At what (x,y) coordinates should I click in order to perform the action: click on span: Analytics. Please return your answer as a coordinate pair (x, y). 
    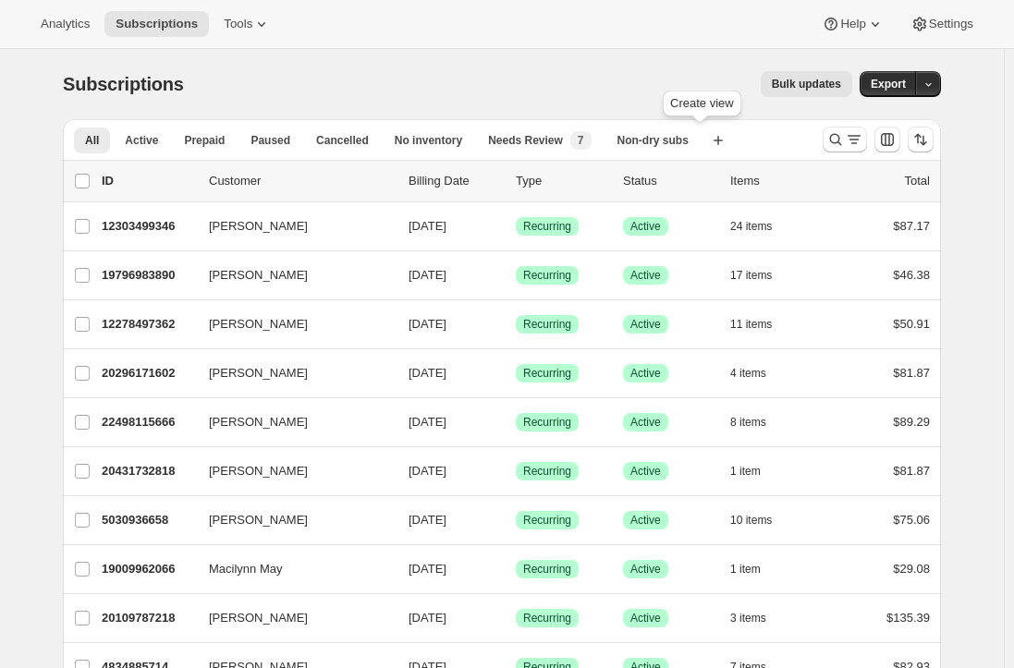
    Looking at the image, I should click on (65, 24).